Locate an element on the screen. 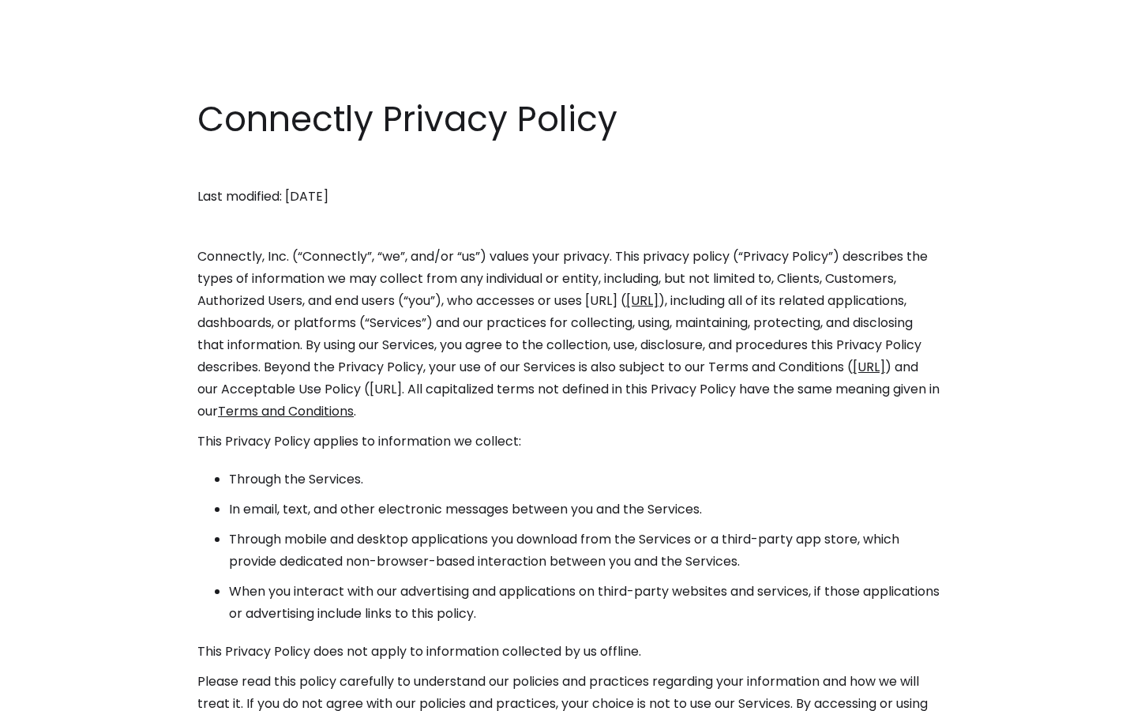  h1: Connectly Privacy Policy is located at coordinates (568, 119).